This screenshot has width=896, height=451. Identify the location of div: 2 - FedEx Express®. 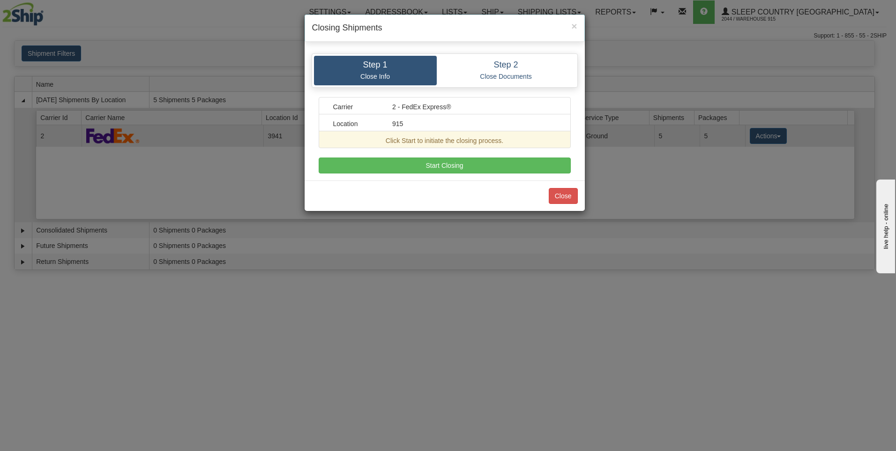
(474, 107).